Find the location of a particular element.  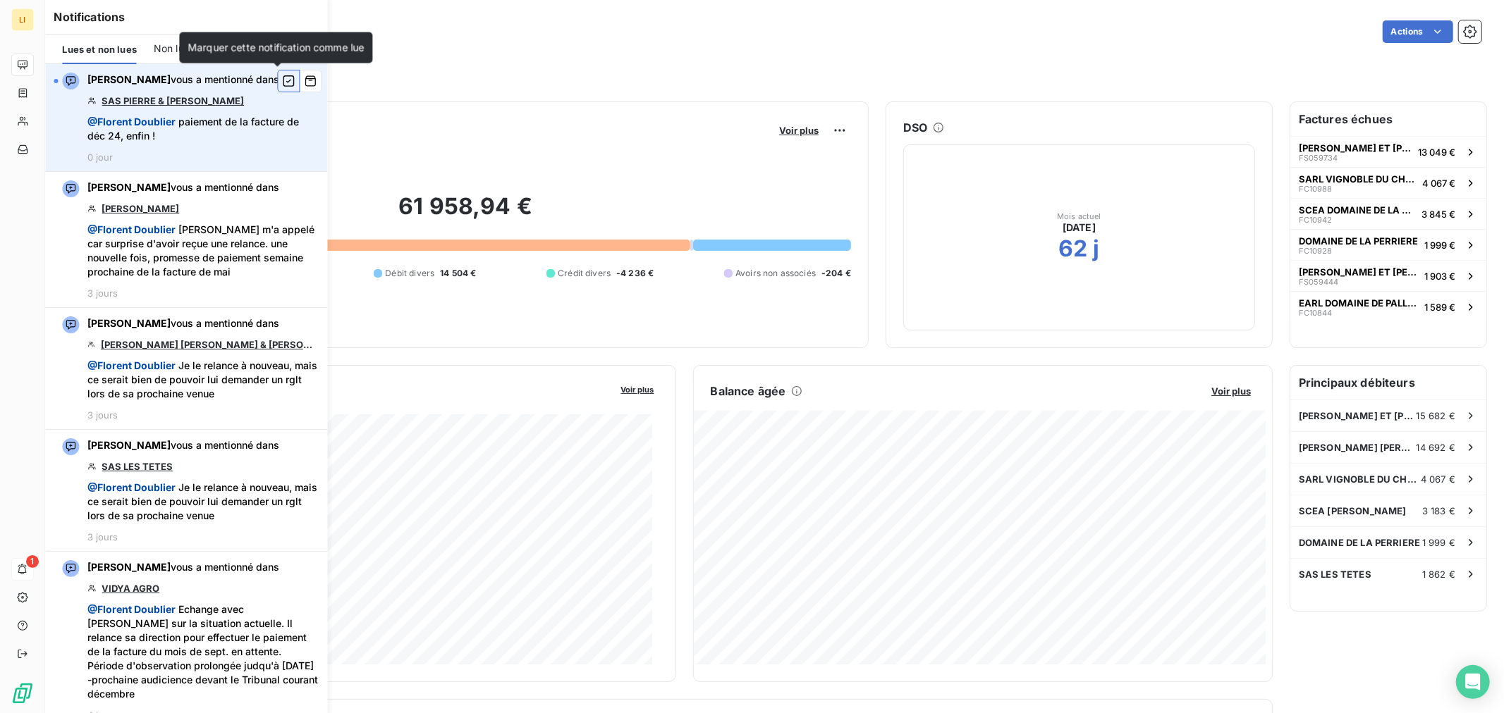

button: Actions is located at coordinates (1418, 32).